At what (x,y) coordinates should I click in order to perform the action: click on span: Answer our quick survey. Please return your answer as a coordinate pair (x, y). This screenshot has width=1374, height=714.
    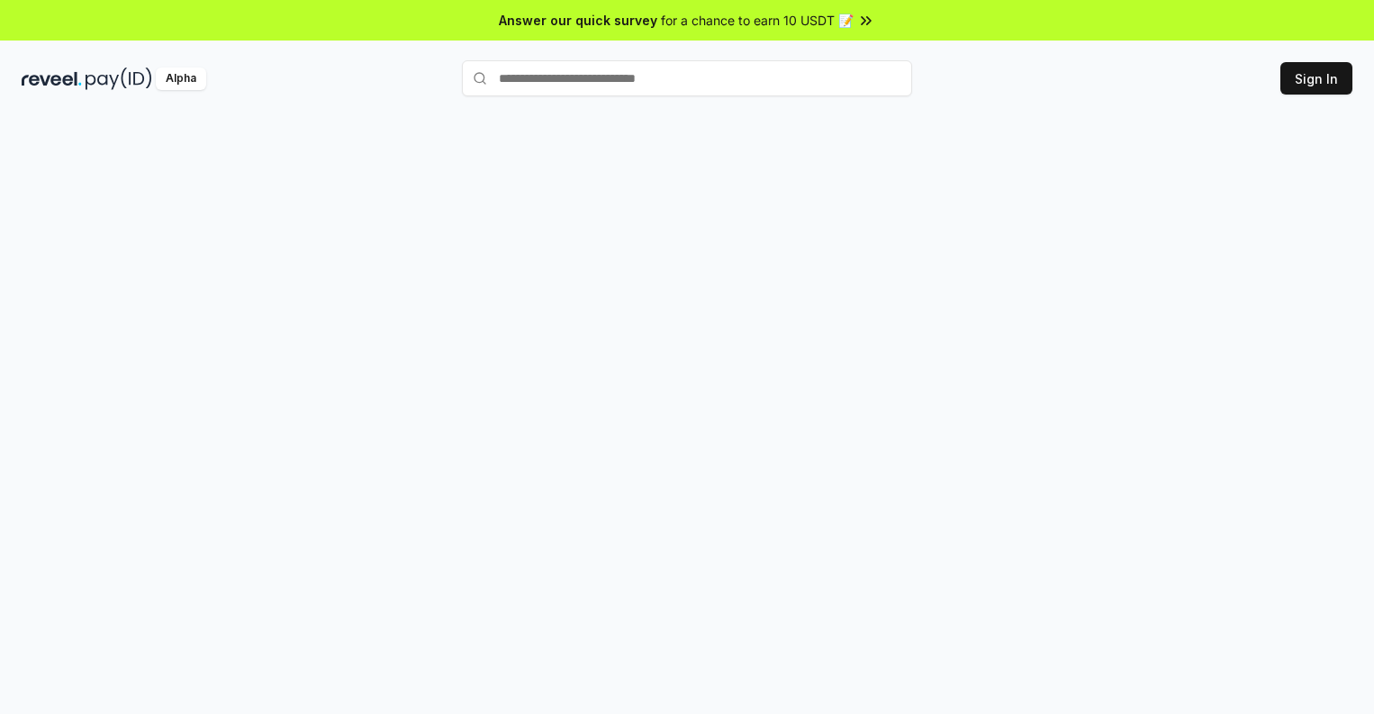
    Looking at the image, I should click on (578, 20).